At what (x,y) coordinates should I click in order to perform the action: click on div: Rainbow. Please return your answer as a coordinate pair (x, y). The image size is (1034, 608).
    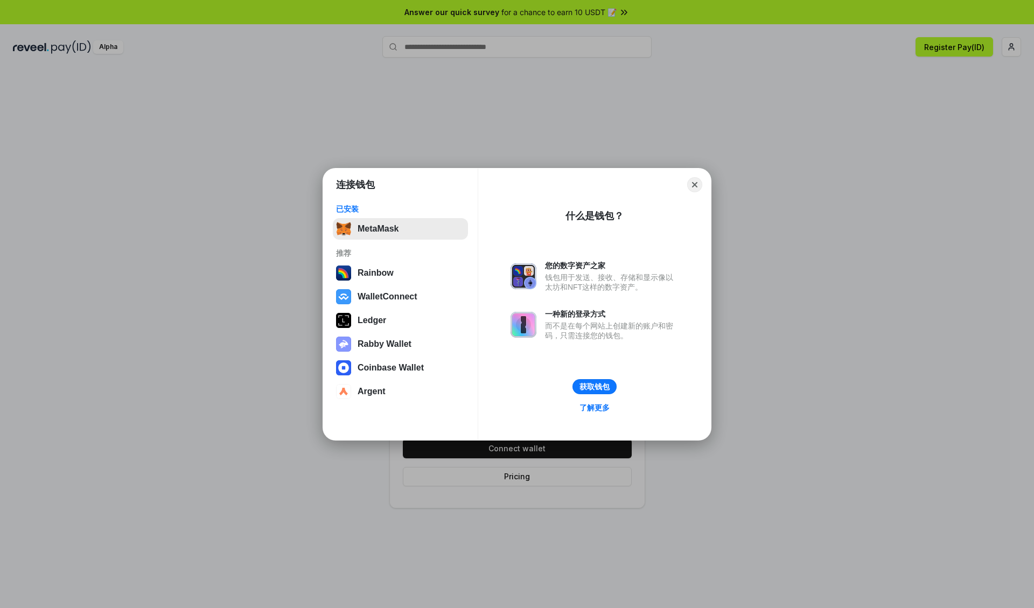
    Looking at the image, I should click on (376, 273).